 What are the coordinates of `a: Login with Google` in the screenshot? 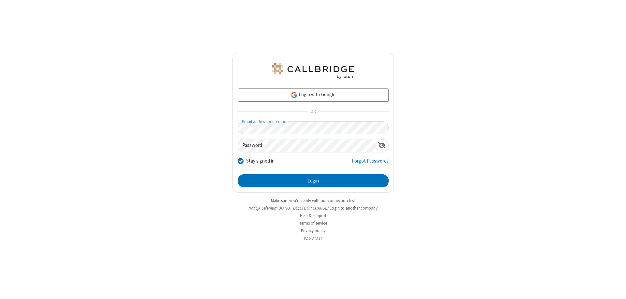 It's located at (313, 95).